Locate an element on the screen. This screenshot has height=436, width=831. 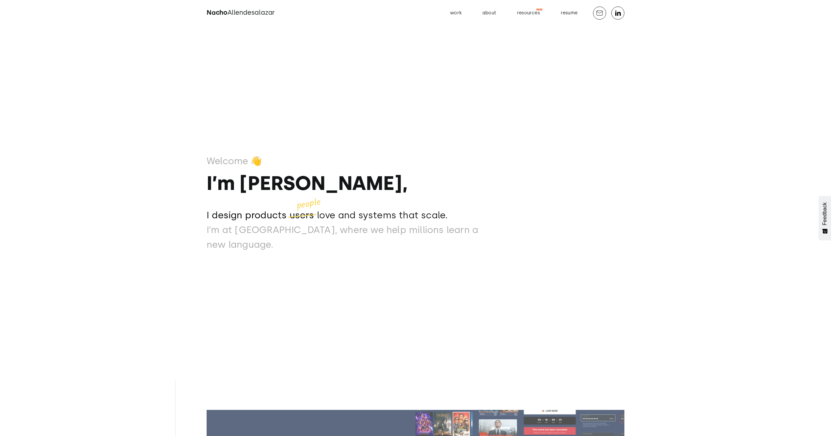
h2: Nacho is located at coordinates (241, 13).